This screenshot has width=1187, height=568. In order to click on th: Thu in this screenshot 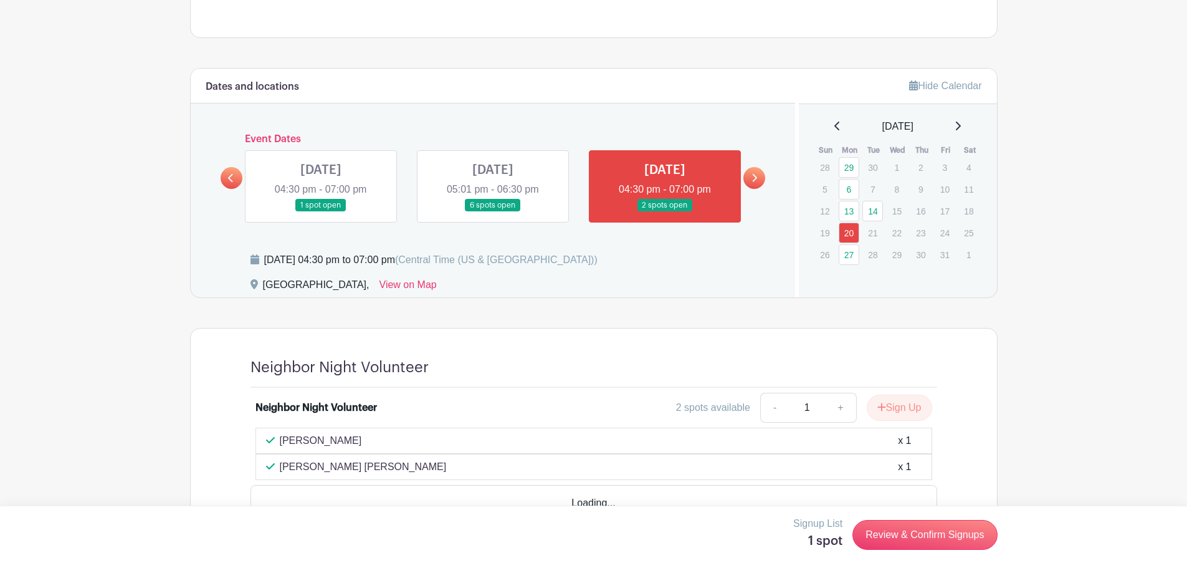, I will do `click(922, 150)`.